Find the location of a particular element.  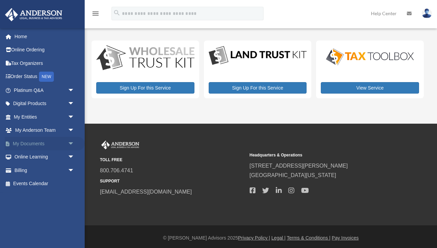

img: User Pic is located at coordinates (426, 13).